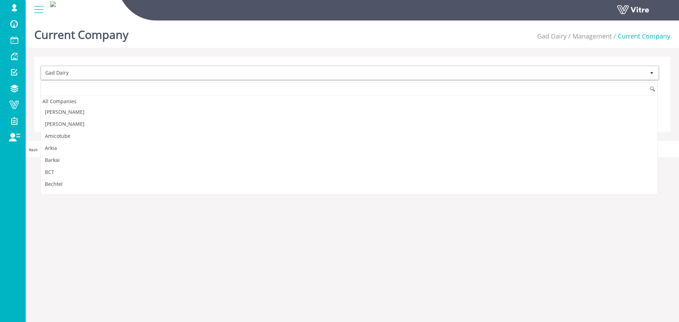  I want to click on li: Management, so click(589, 36).